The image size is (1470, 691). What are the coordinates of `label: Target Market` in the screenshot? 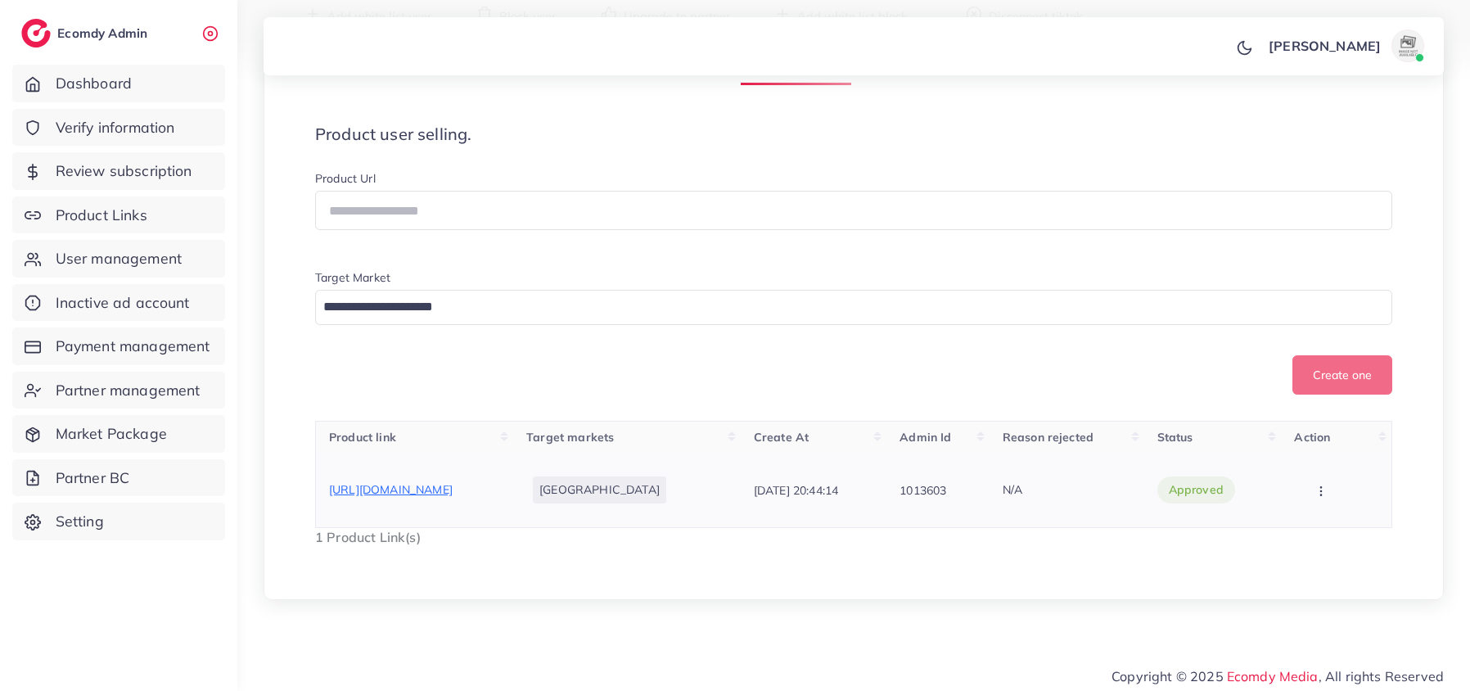 It's located at (353, 277).